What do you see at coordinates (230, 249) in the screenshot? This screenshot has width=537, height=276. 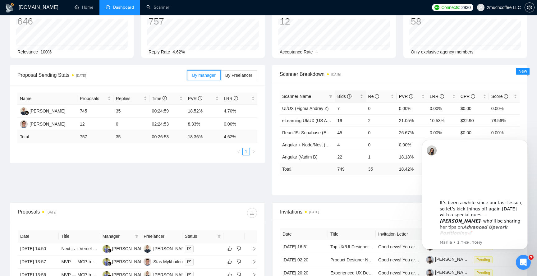 I see `button: like` at bounding box center [230, 249].